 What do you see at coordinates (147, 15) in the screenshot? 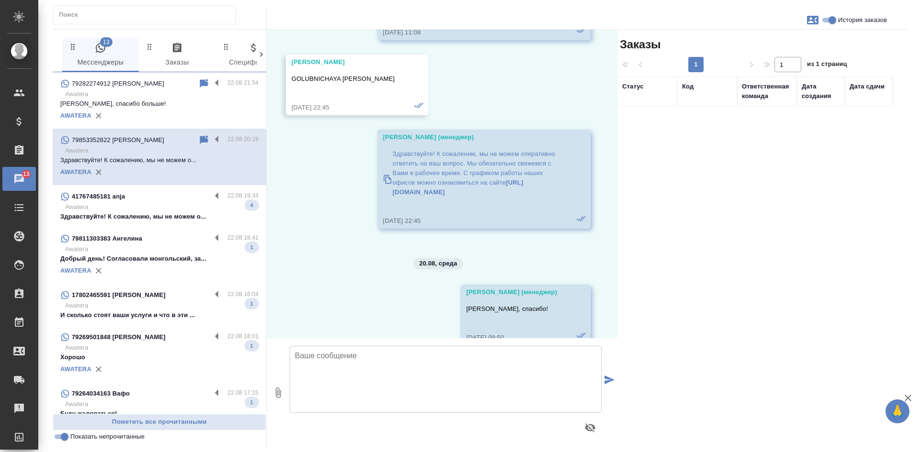
I see `input: Поиск` at bounding box center [147, 15].